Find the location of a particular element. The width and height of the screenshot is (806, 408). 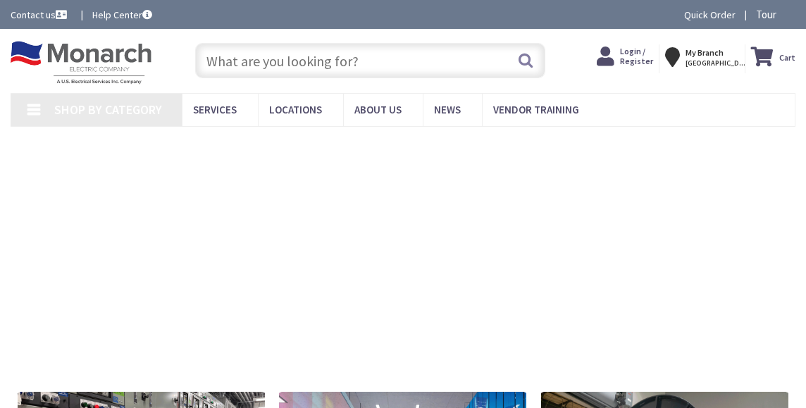

span: Tour is located at coordinates (774, 14).